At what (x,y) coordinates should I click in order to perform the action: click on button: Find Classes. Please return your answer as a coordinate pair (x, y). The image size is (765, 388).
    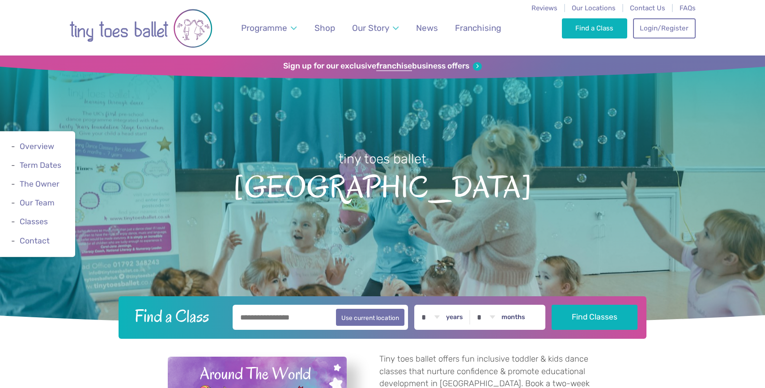
    Looking at the image, I should click on (594, 317).